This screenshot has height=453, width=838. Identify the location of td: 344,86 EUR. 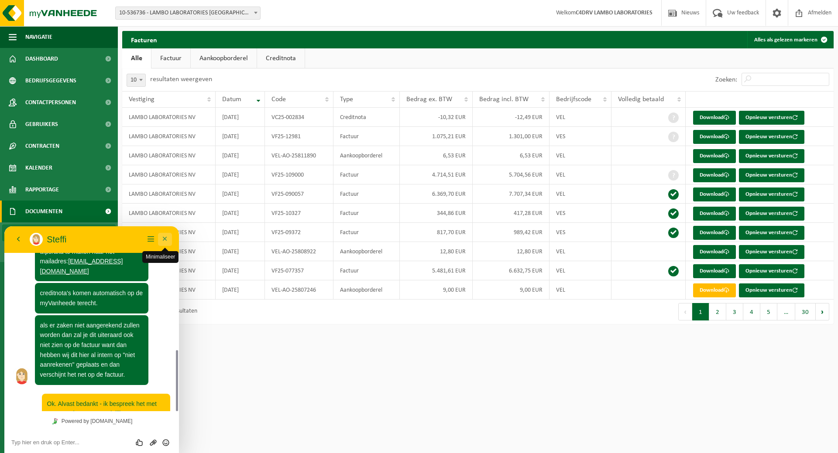
(436, 213).